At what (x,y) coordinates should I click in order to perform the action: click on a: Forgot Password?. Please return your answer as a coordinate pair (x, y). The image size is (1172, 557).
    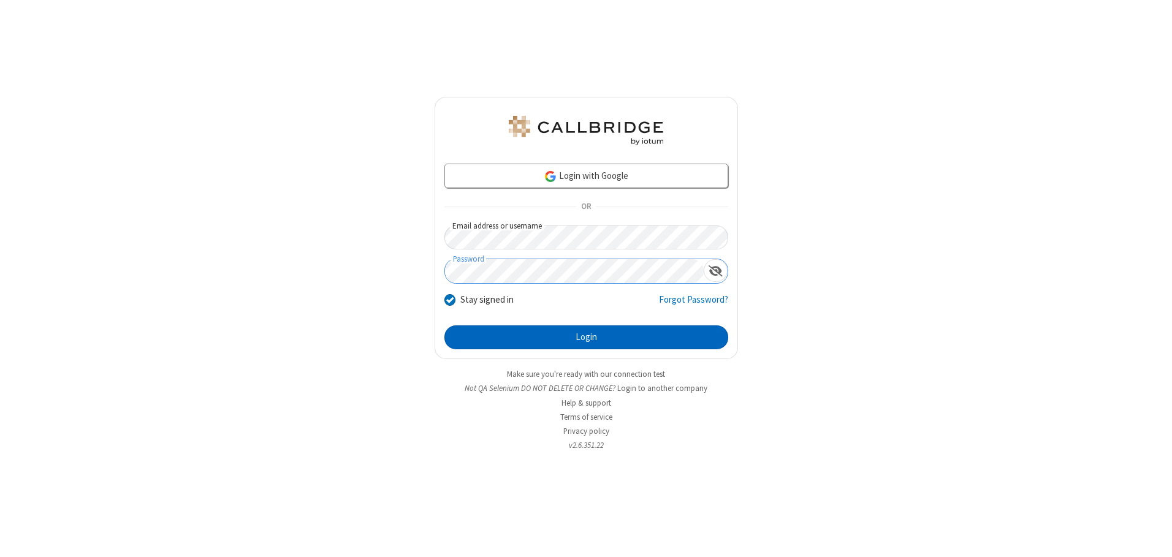
    Looking at the image, I should click on (693, 305).